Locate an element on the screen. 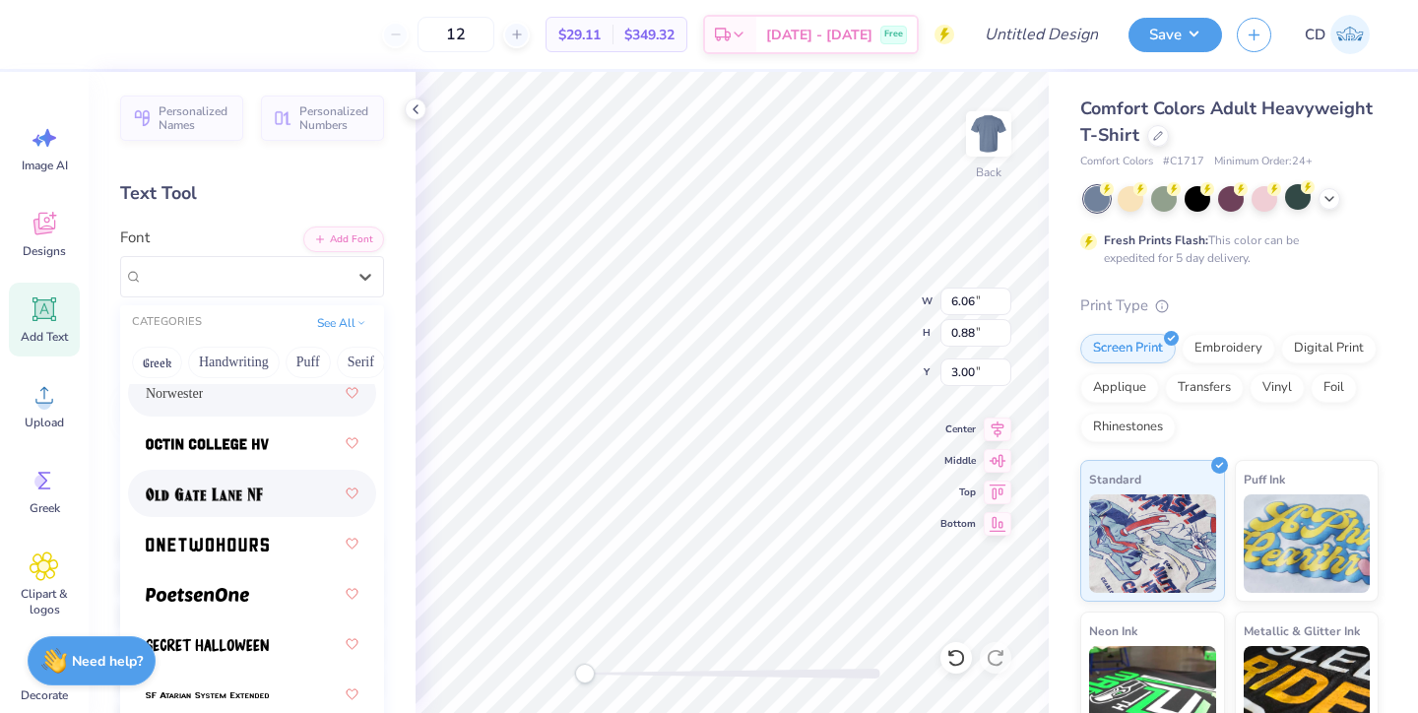 Image resolution: width=1418 pixels, height=713 pixels. div: Print Type is located at coordinates (1229, 305).